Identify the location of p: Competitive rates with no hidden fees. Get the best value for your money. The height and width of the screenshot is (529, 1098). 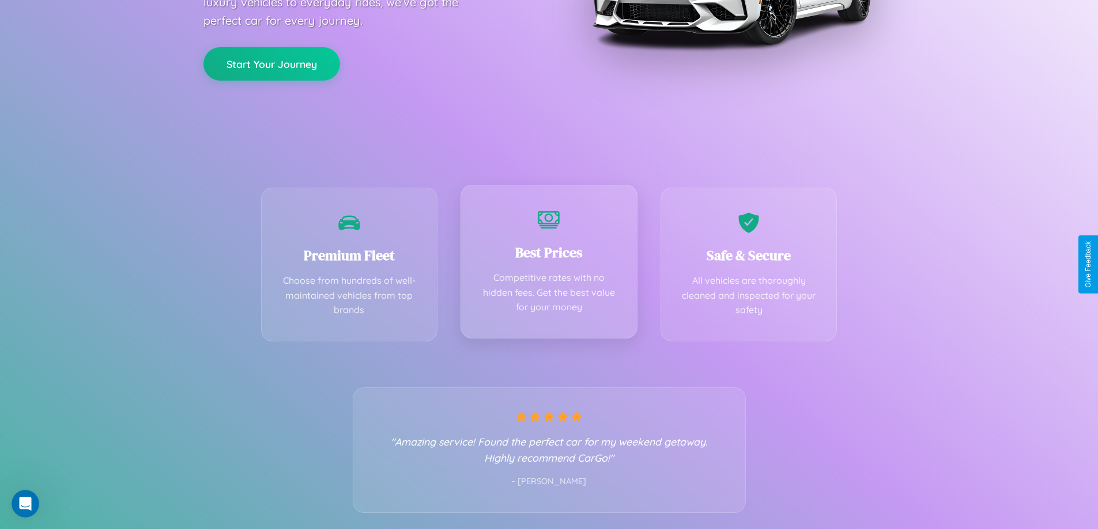
(548, 293).